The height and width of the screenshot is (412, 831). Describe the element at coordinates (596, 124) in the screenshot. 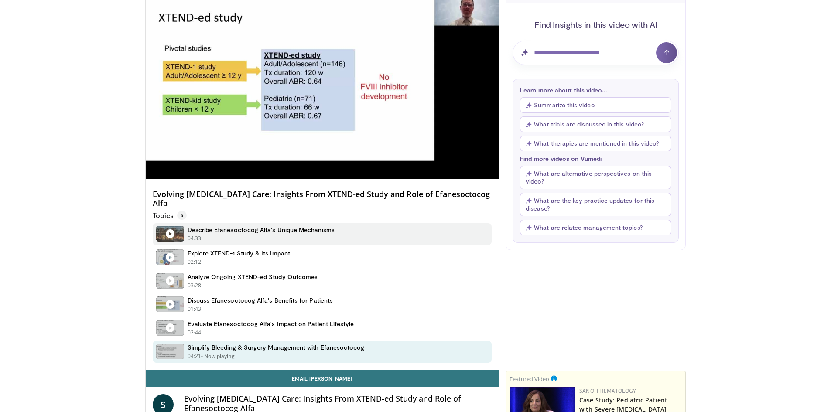

I see `button: What trials are discussed in this video?` at that location.